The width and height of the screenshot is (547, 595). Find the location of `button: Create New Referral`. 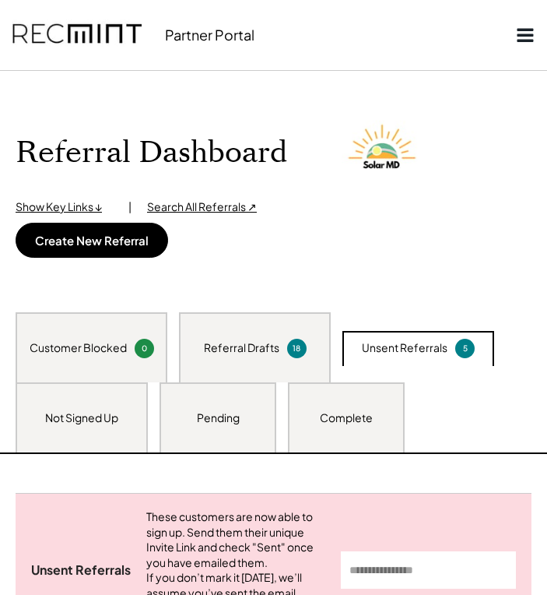

button: Create New Referral is located at coordinates (92, 240).